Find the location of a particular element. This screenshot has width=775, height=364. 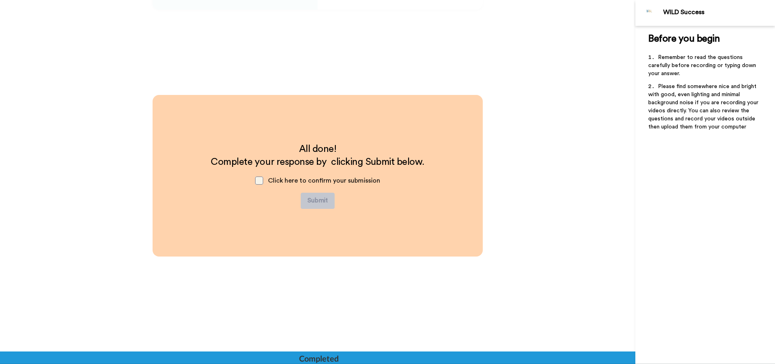

div: WILD Success is located at coordinates (719, 12).